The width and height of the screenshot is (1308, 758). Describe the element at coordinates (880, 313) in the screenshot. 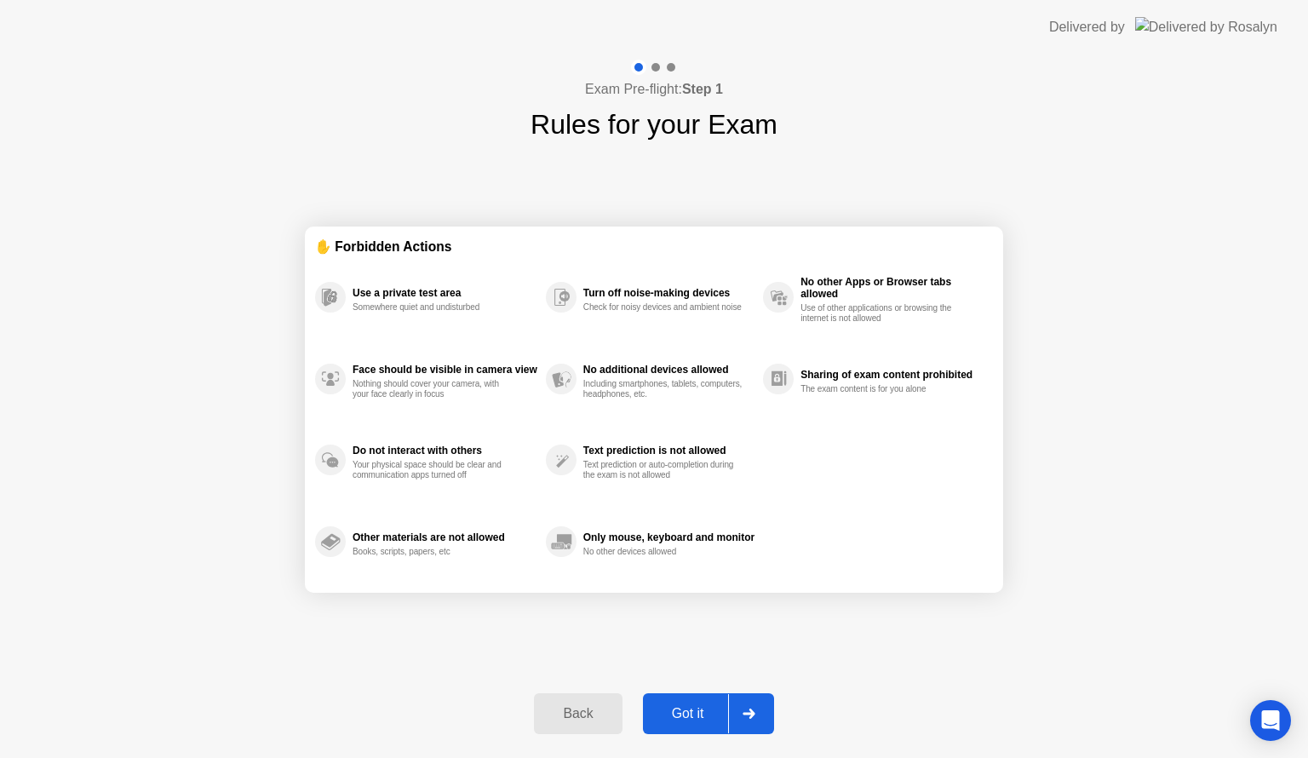

I see `div: Use of other applications or browsing the internet is not allowed` at that location.